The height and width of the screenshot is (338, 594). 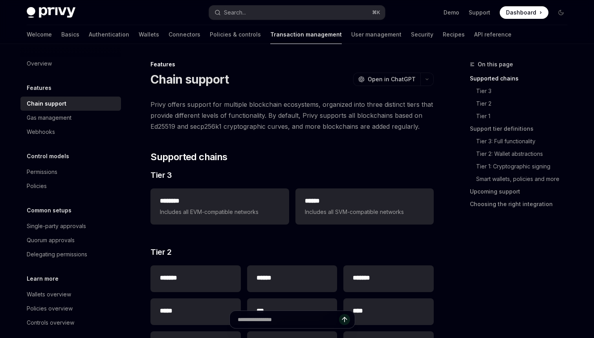 I want to click on a: Single-party approvals, so click(x=71, y=226).